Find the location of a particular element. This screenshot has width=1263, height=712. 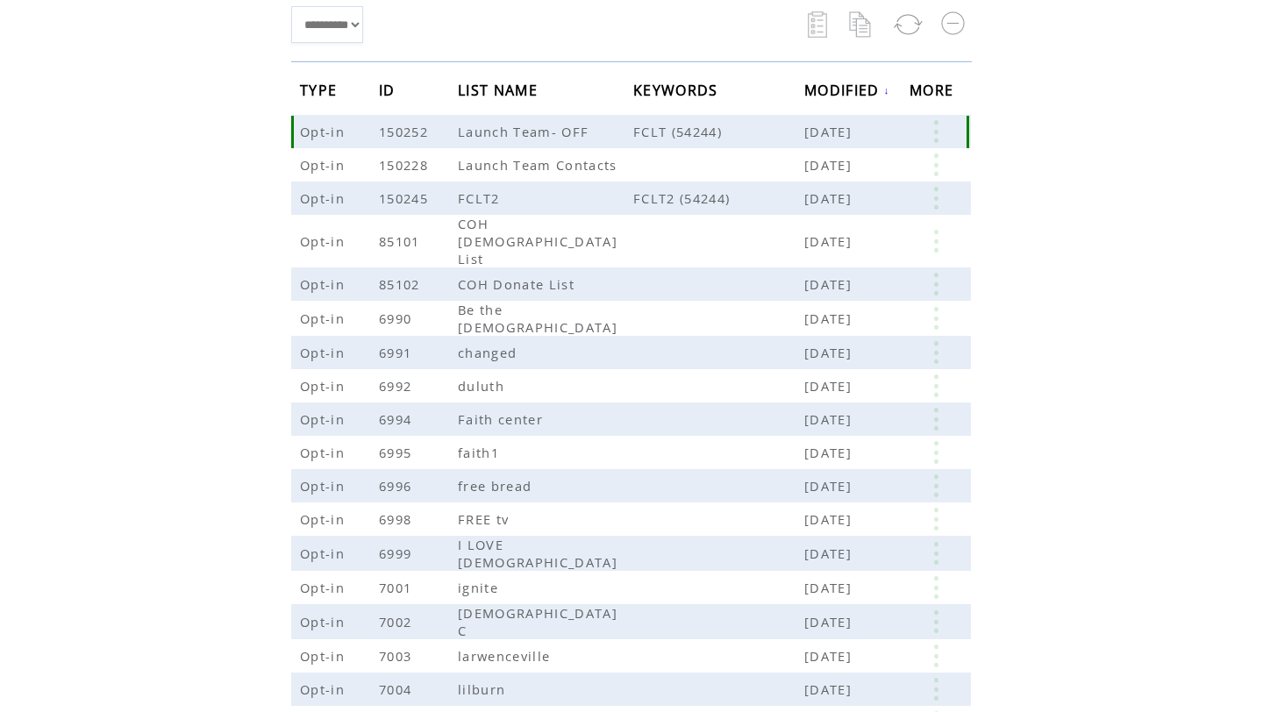

span: ignite is located at coordinates (480, 588).